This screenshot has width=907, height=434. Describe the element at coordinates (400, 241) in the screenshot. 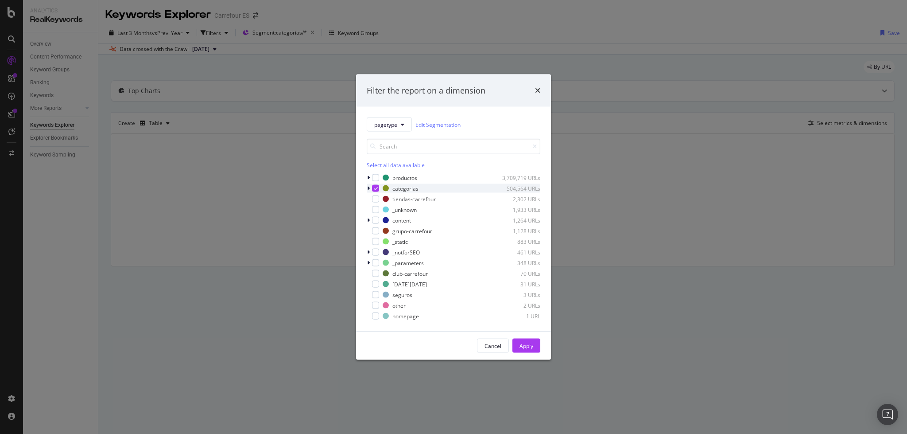

I see `div: _static` at that location.